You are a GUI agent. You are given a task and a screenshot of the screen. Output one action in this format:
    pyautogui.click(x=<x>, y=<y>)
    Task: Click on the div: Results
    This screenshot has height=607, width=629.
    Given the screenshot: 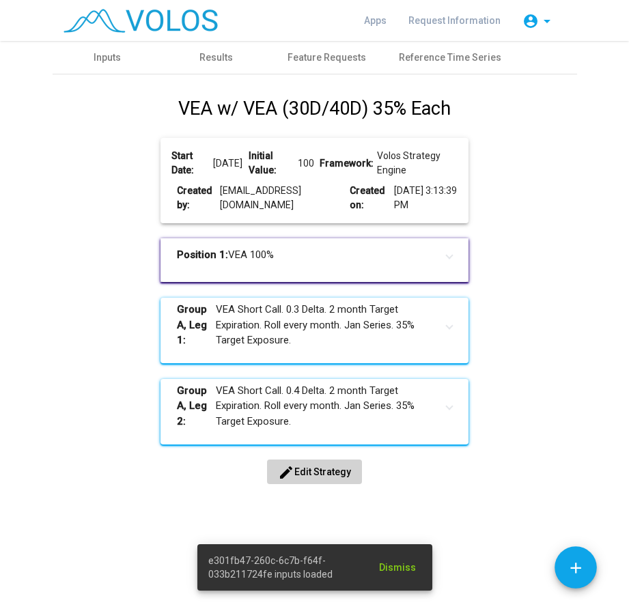 What is the action you would take?
    pyautogui.click(x=216, y=57)
    